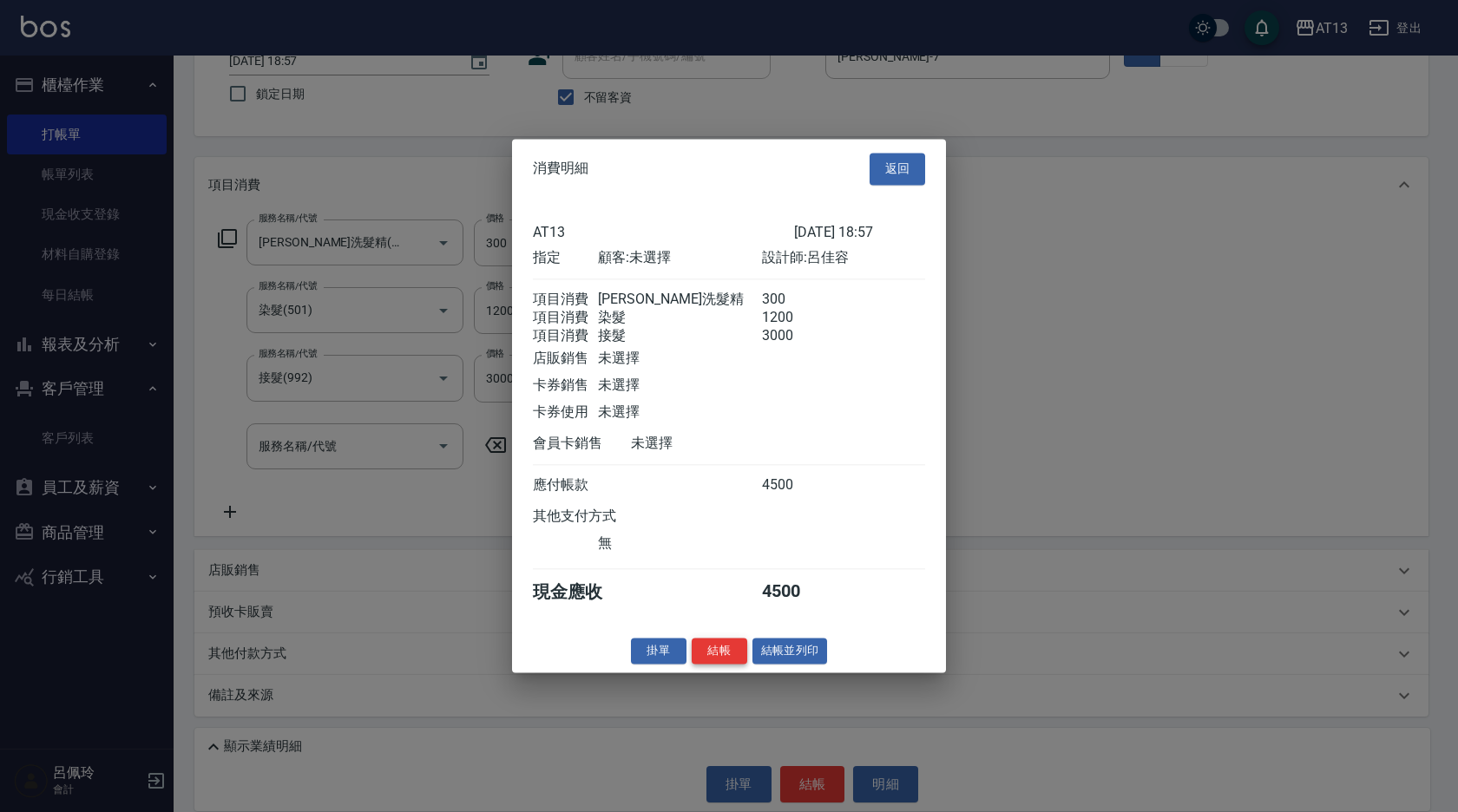 This screenshot has height=812, width=1458. Describe the element at coordinates (719, 650) in the screenshot. I see `button: 結帳` at that location.